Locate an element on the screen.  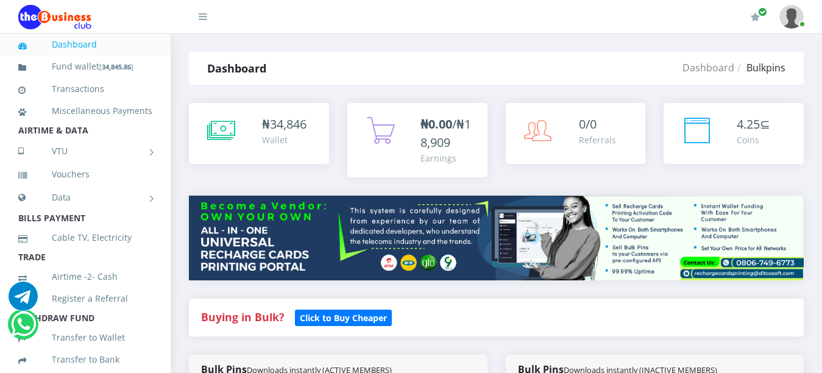
a: Vouchers is located at coordinates (85, 174).